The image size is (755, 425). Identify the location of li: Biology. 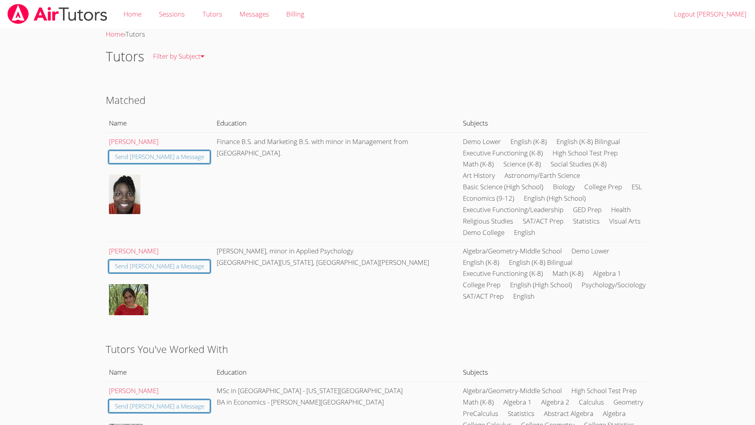
(564, 187).